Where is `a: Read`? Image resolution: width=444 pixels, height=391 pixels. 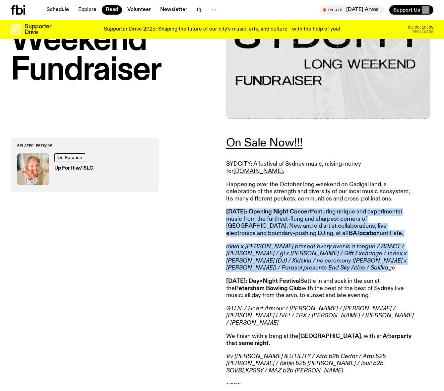 a: Read is located at coordinates (112, 10).